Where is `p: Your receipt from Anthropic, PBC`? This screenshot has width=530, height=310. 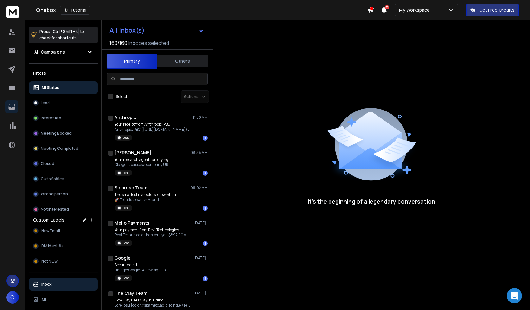 p: Your receipt from Anthropic, PBC is located at coordinates (152, 125).